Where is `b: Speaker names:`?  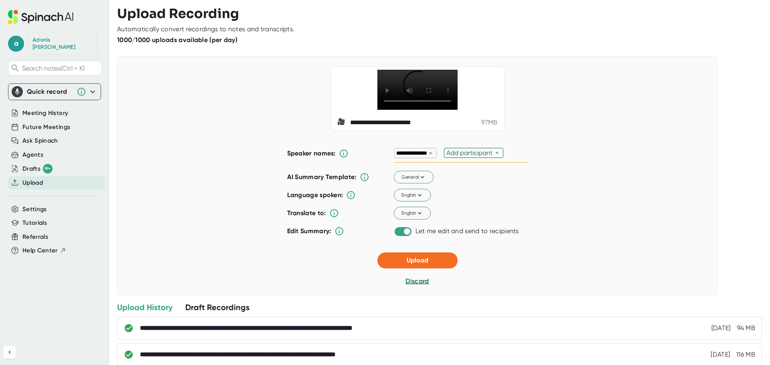
b: Speaker names: is located at coordinates (311, 153).